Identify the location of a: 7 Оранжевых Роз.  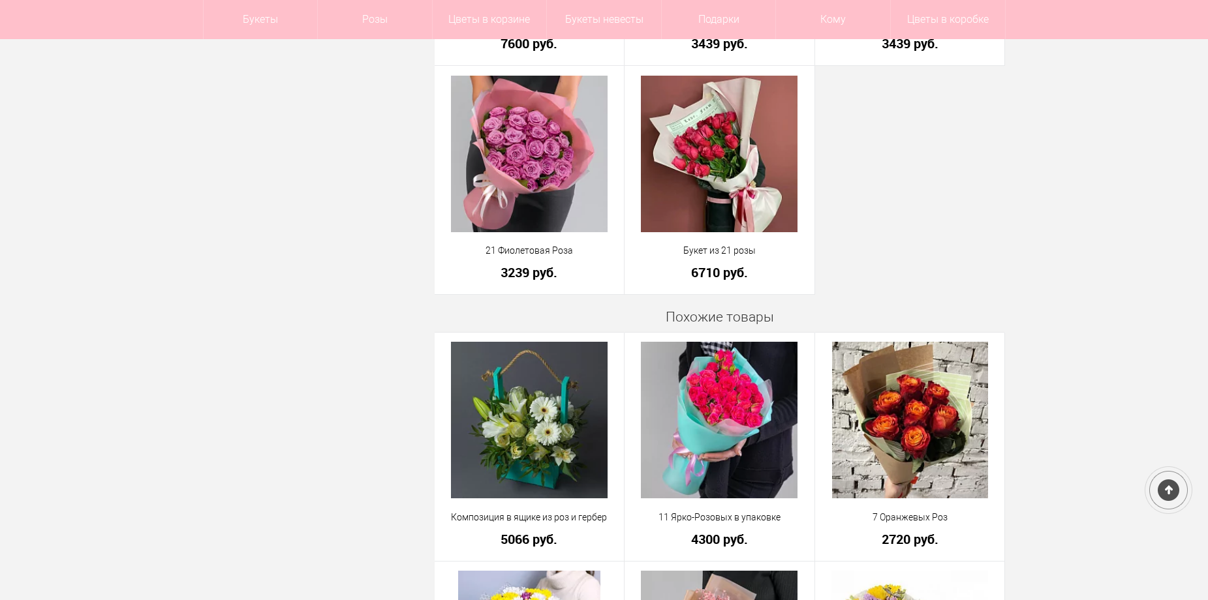
(910, 517).